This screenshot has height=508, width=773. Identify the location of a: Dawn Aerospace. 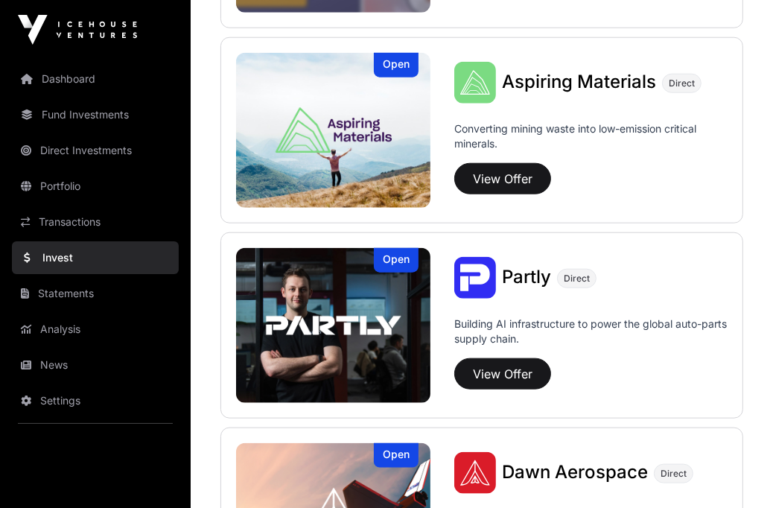
(575, 473).